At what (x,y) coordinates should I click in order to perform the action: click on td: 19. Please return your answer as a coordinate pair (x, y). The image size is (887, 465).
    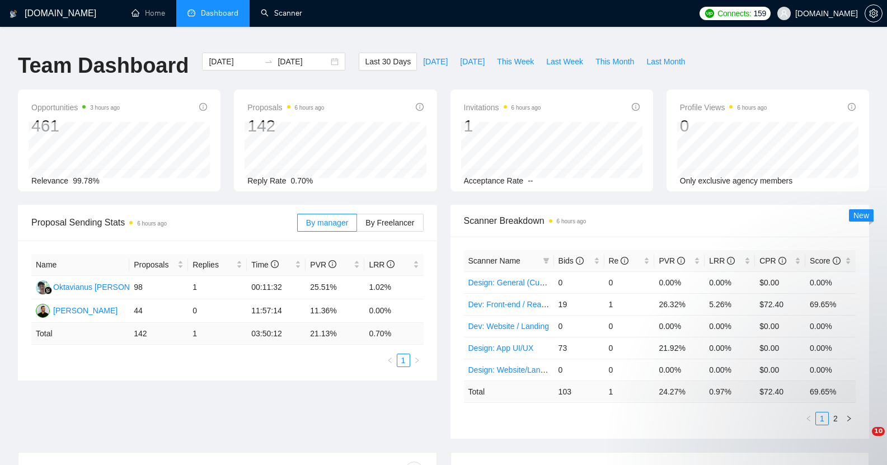
    Looking at the image, I should click on (579, 304).